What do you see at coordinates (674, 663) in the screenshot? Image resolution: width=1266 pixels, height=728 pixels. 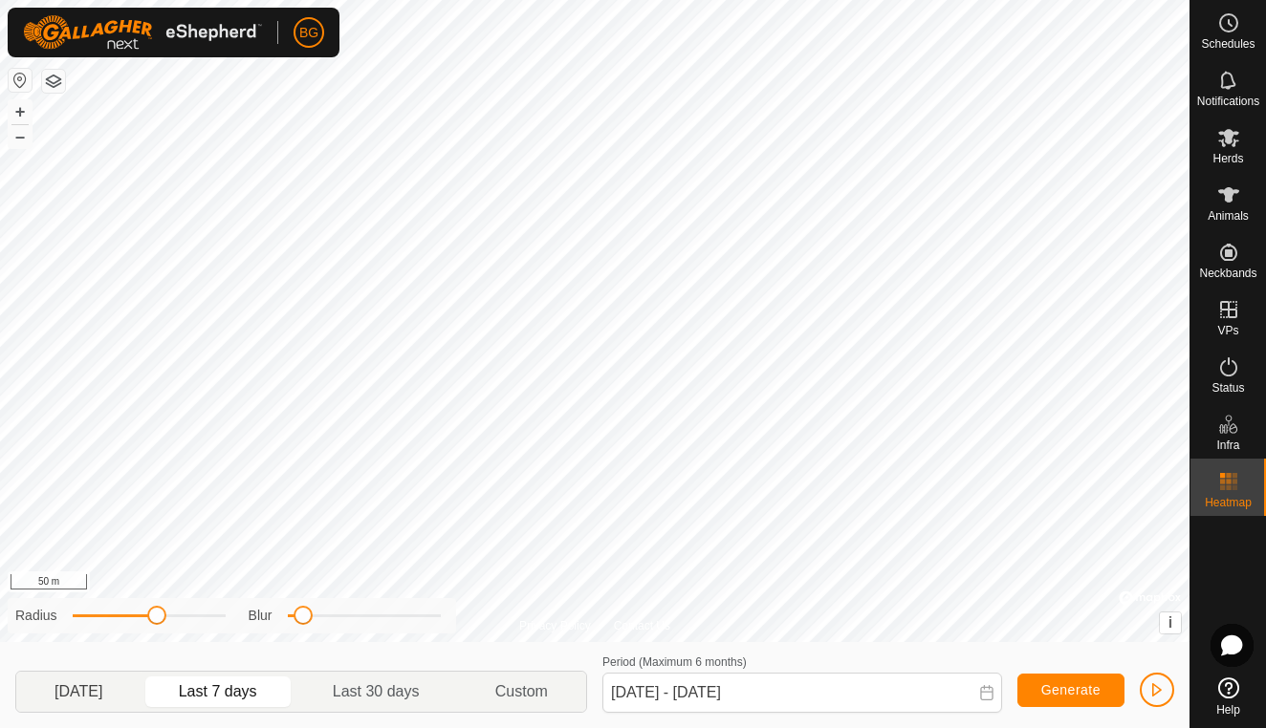 I see `label: Period (Maximum 6 months)` at bounding box center [674, 663].